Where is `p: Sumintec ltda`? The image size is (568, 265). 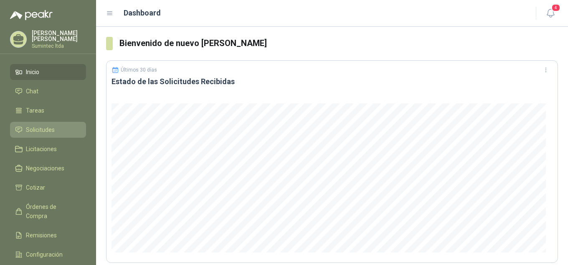
p: Sumintec ltda is located at coordinates (59, 46).